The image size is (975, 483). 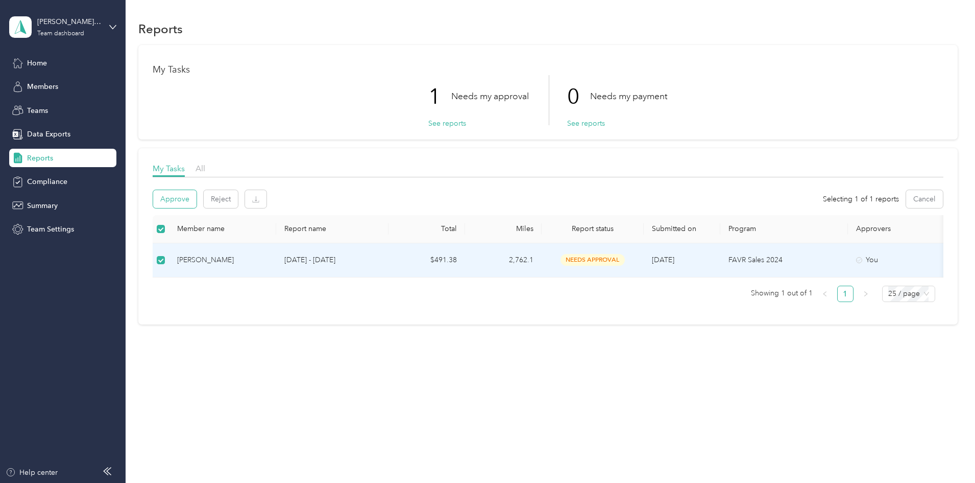 I want to click on li: Next Page, so click(x=866, y=294).